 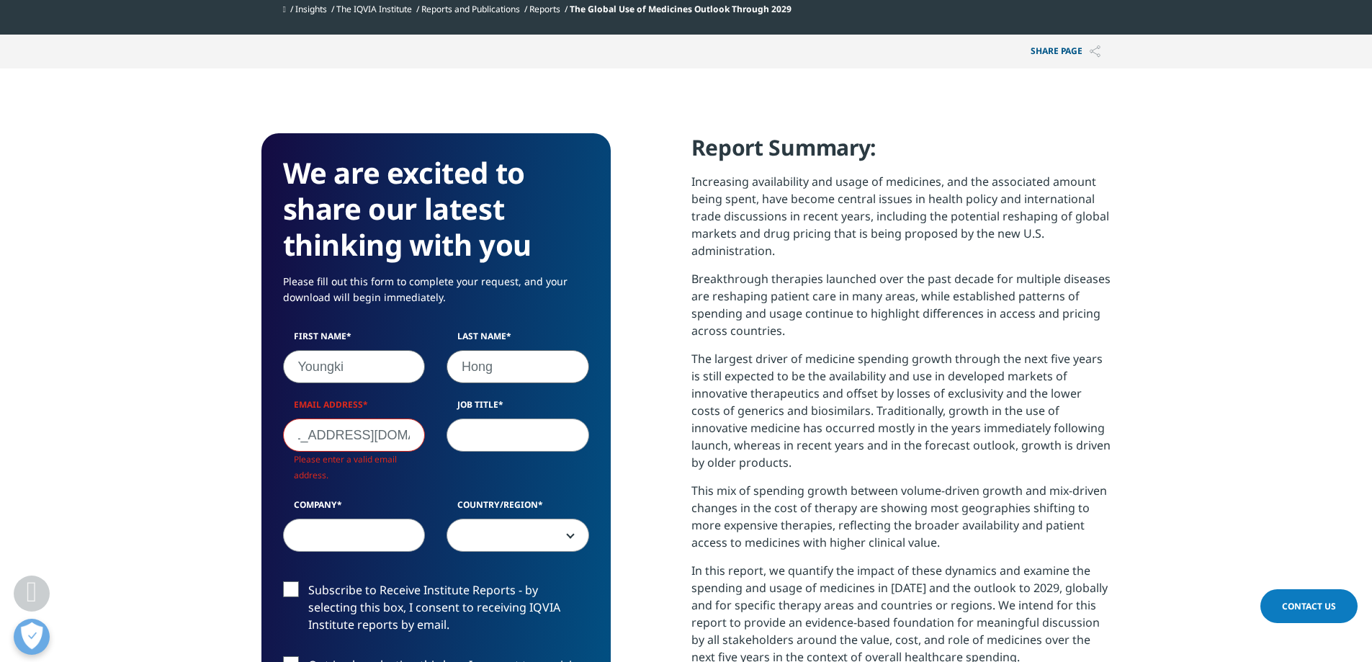 I want to click on button: 개방형 기본 설정, so click(x=32, y=637).